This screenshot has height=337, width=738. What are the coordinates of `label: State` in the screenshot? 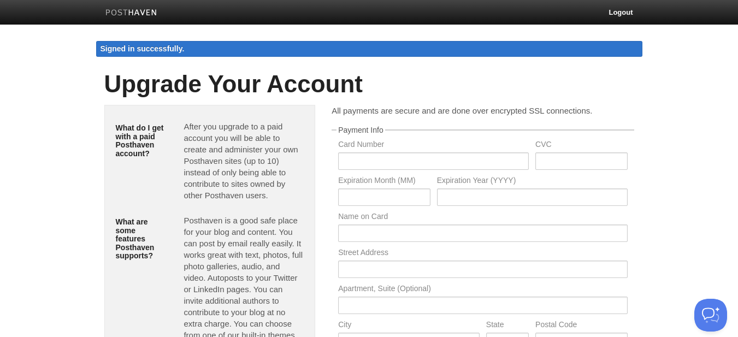 It's located at (508, 326).